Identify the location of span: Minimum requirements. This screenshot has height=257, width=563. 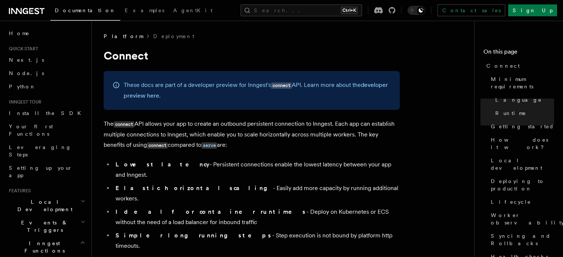
(522, 83).